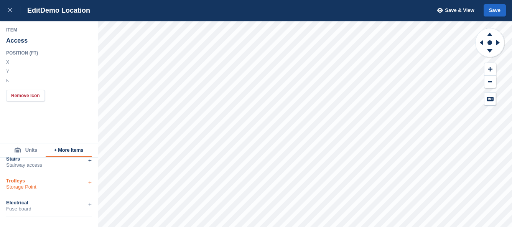  What do you see at coordinates (49, 184) in the screenshot?
I see `div: TrolleysStorage Point+` at bounding box center [49, 184].